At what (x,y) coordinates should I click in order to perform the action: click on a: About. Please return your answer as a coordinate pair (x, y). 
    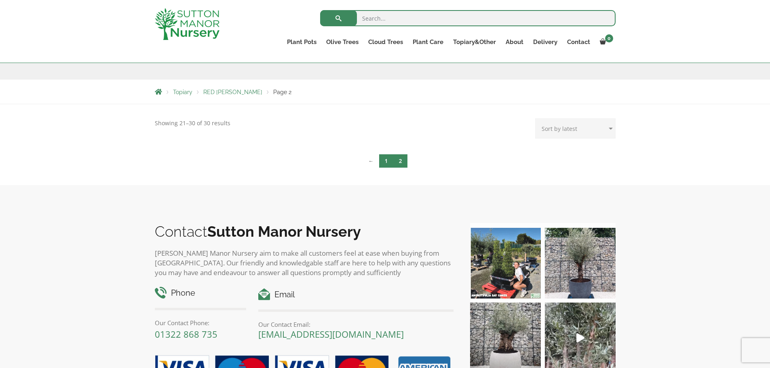
    Looking at the image, I should click on (515, 42).